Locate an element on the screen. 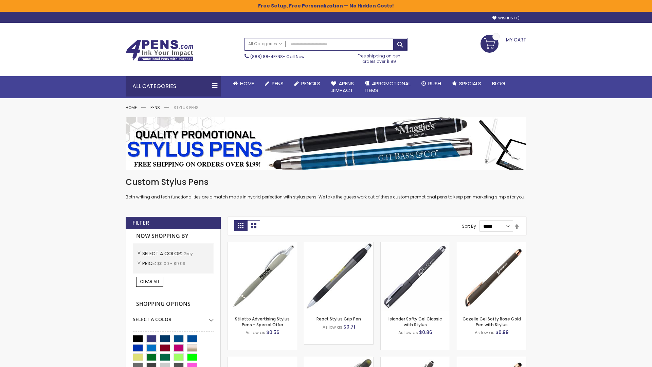  a: React Stylus Grip Pen-Grey is located at coordinates (339, 244).